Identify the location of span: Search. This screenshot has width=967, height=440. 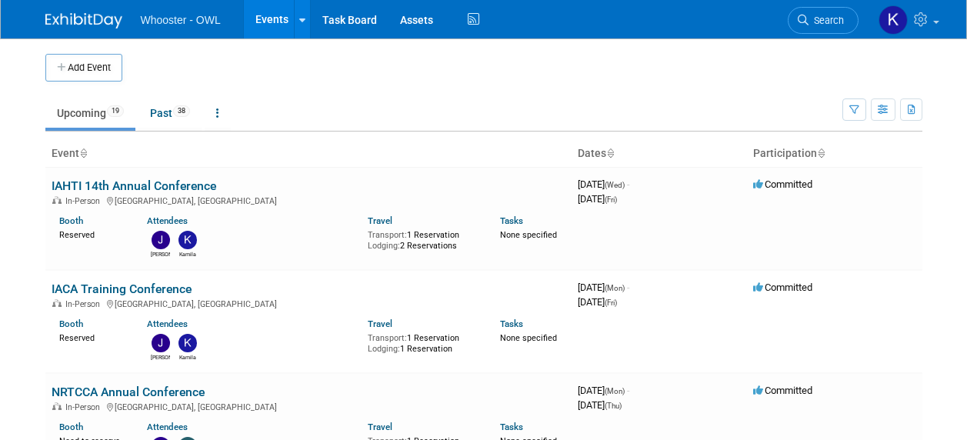
(826, 20).